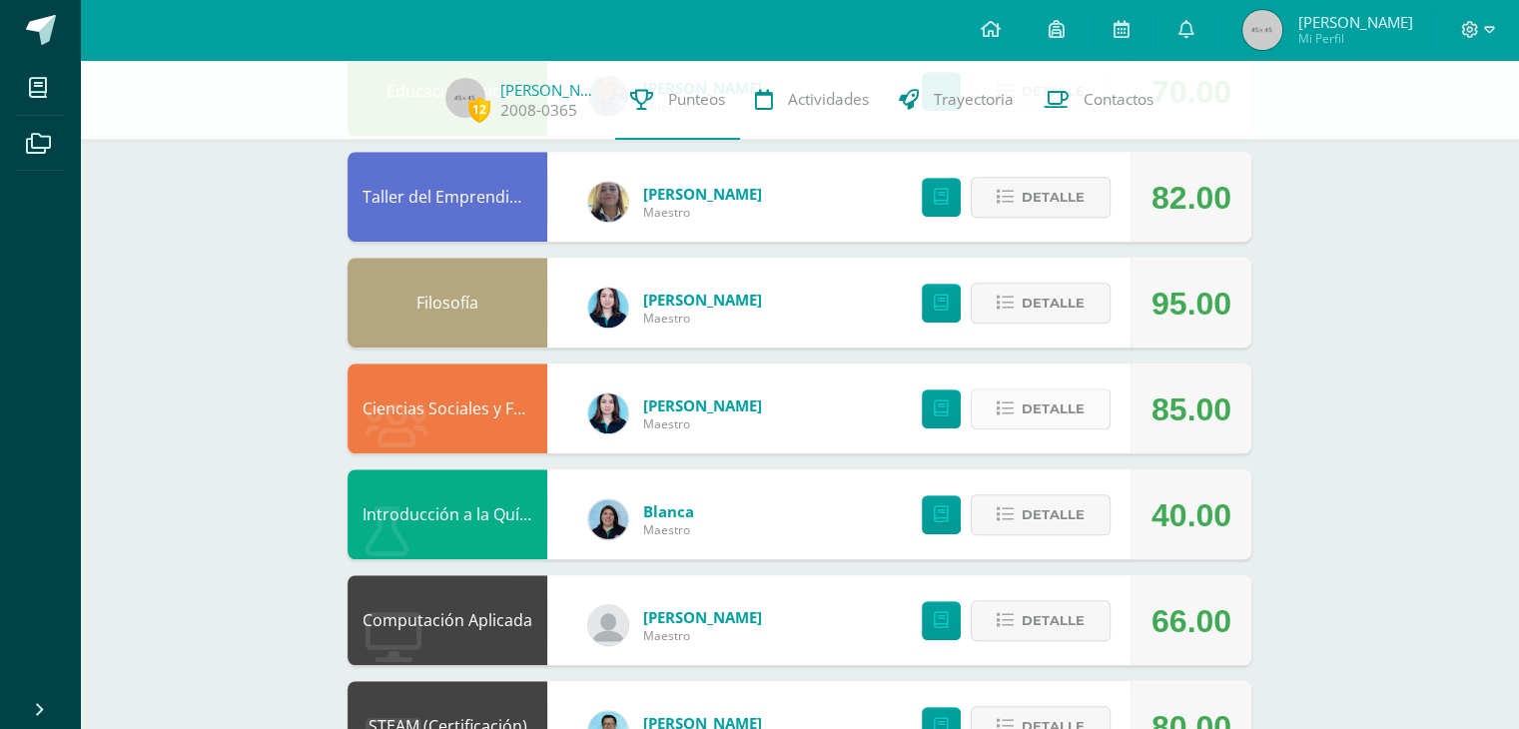  I want to click on span: Mi Perfil, so click(1354, 38).